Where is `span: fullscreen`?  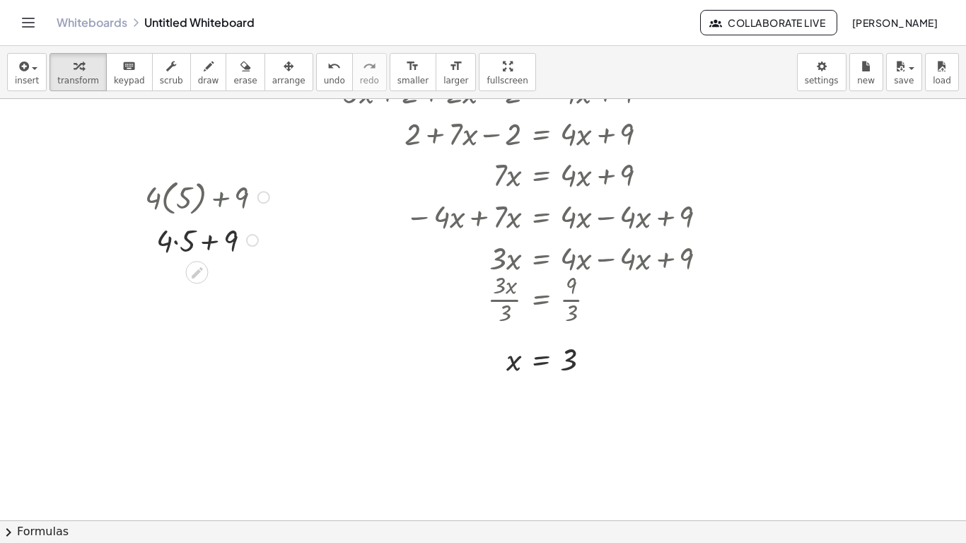
span: fullscreen is located at coordinates (507, 81).